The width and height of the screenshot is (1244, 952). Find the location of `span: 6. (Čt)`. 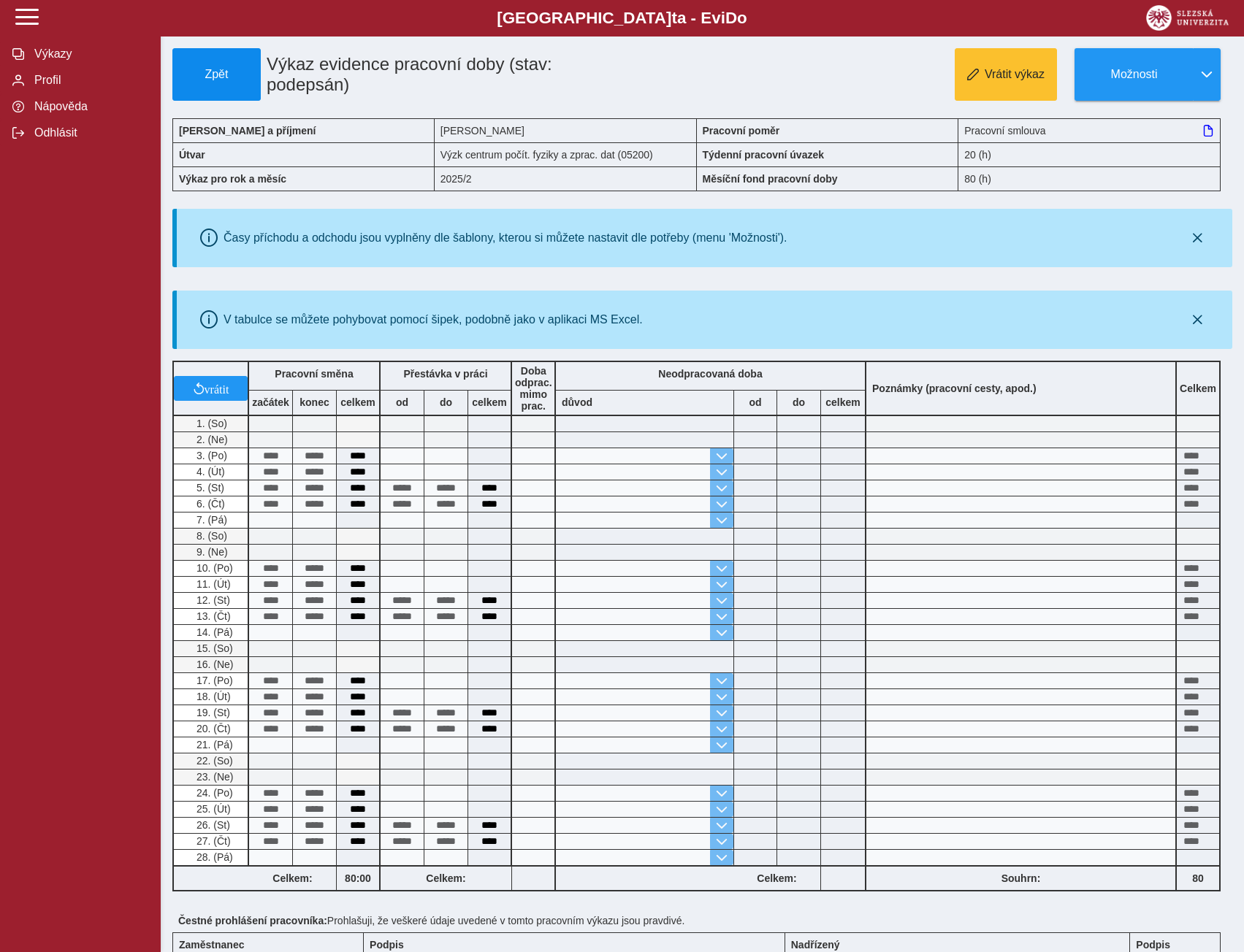

span: 6. (Čt) is located at coordinates (209, 504).